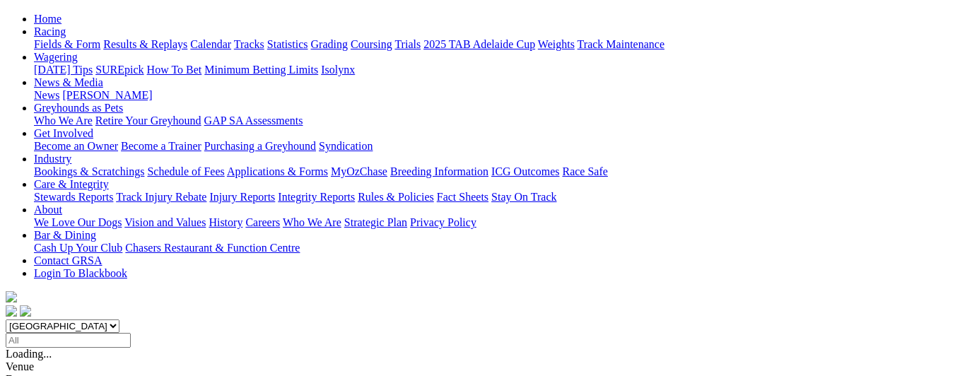 Image resolution: width=955 pixels, height=376 pixels. What do you see at coordinates (346, 146) in the screenshot?
I see `a: Syndication` at bounding box center [346, 146].